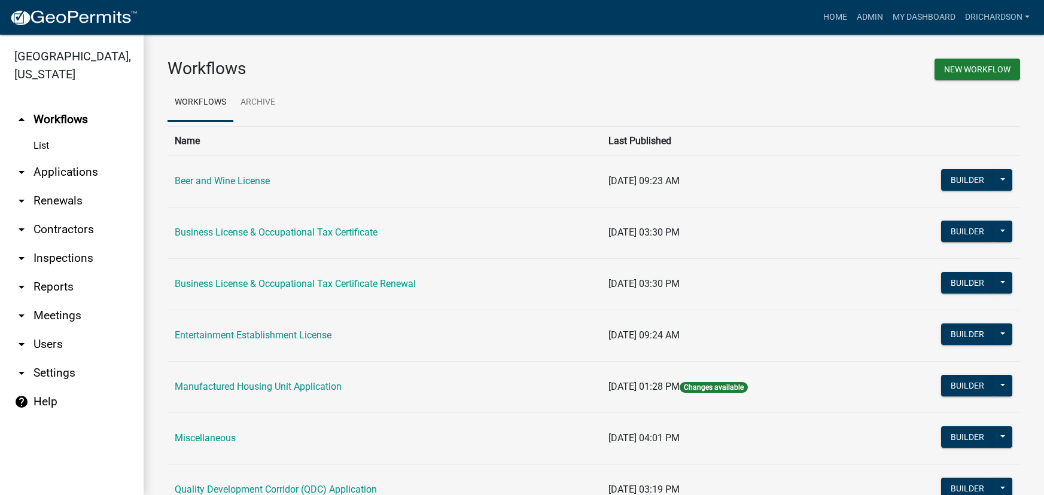 This screenshot has height=495, width=1044. Describe the element at coordinates (295, 284) in the screenshot. I see `a: Business License & Occupational Tax Certificate Renewal` at that location.